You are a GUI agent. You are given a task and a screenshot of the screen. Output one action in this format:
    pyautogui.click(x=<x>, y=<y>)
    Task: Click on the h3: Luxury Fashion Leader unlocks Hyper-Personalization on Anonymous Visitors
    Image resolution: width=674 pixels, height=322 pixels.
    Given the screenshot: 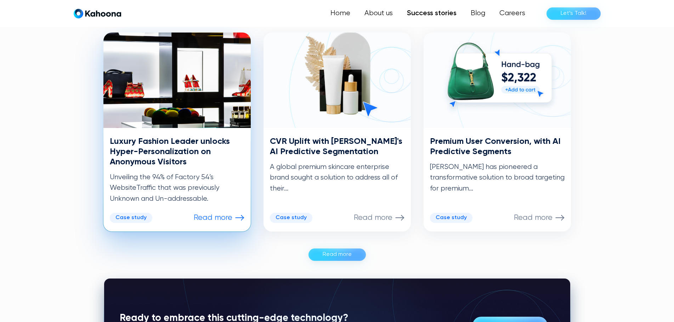 What is the action you would take?
    pyautogui.click(x=177, y=152)
    